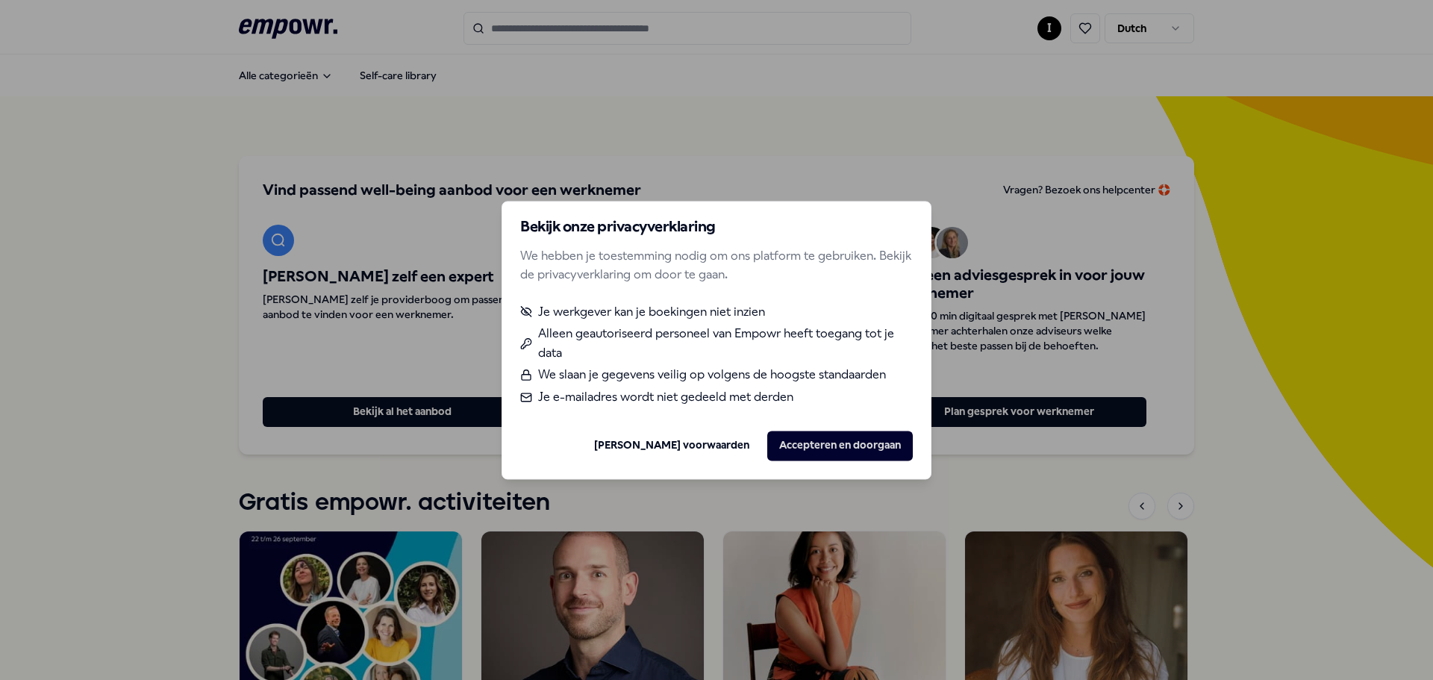  I want to click on li: Je e-mailadres wordt niet gedeeld met derden, so click(717, 397).